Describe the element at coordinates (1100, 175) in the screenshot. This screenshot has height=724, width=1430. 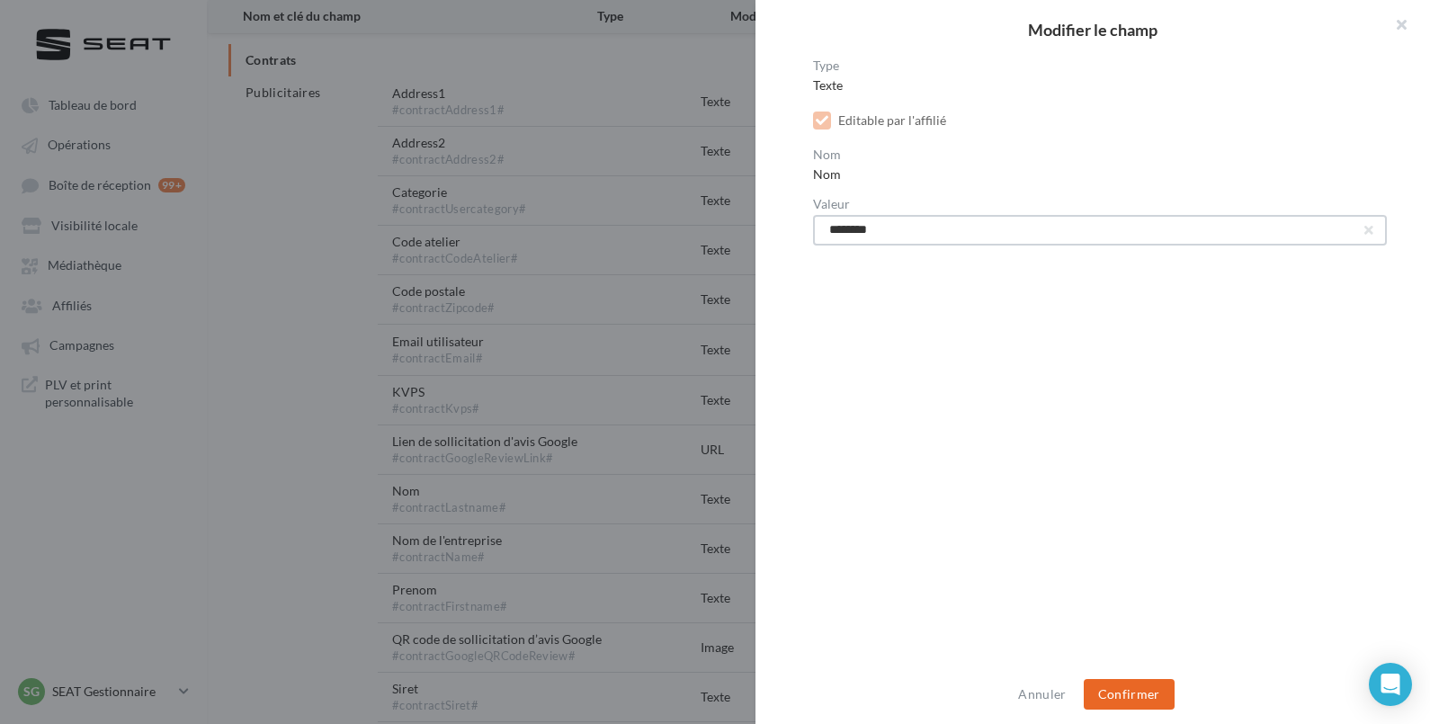
I see `div: Nom` at that location.